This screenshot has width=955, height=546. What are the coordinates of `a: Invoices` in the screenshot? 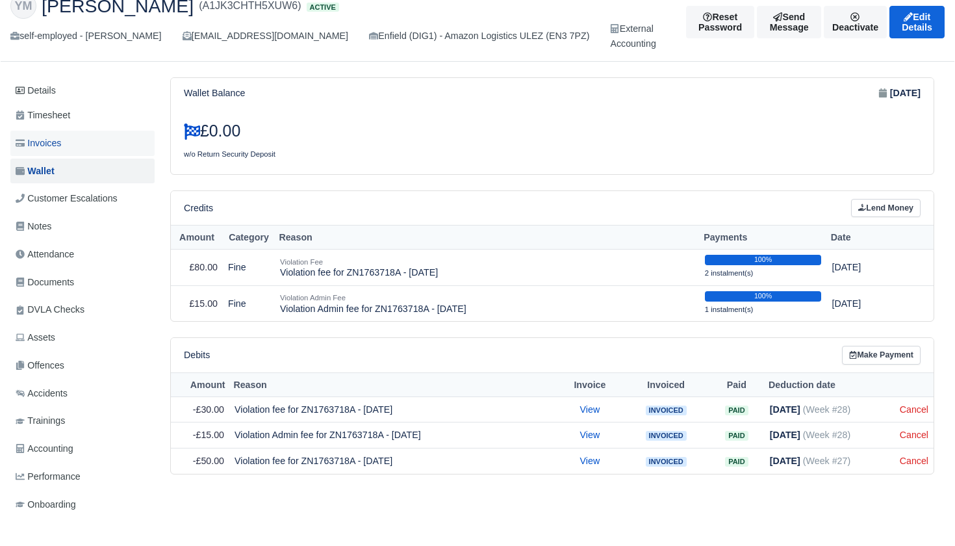 It's located at (83, 143).